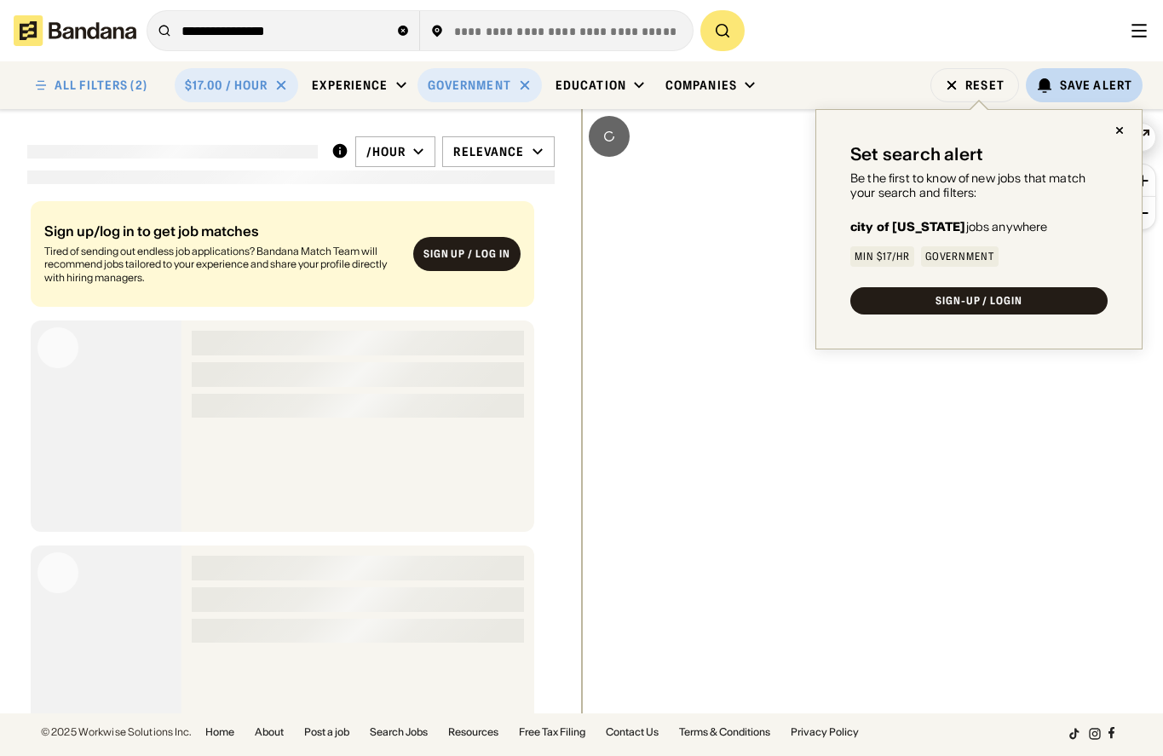  Describe the element at coordinates (220, 732) in the screenshot. I see `a: Home` at that location.